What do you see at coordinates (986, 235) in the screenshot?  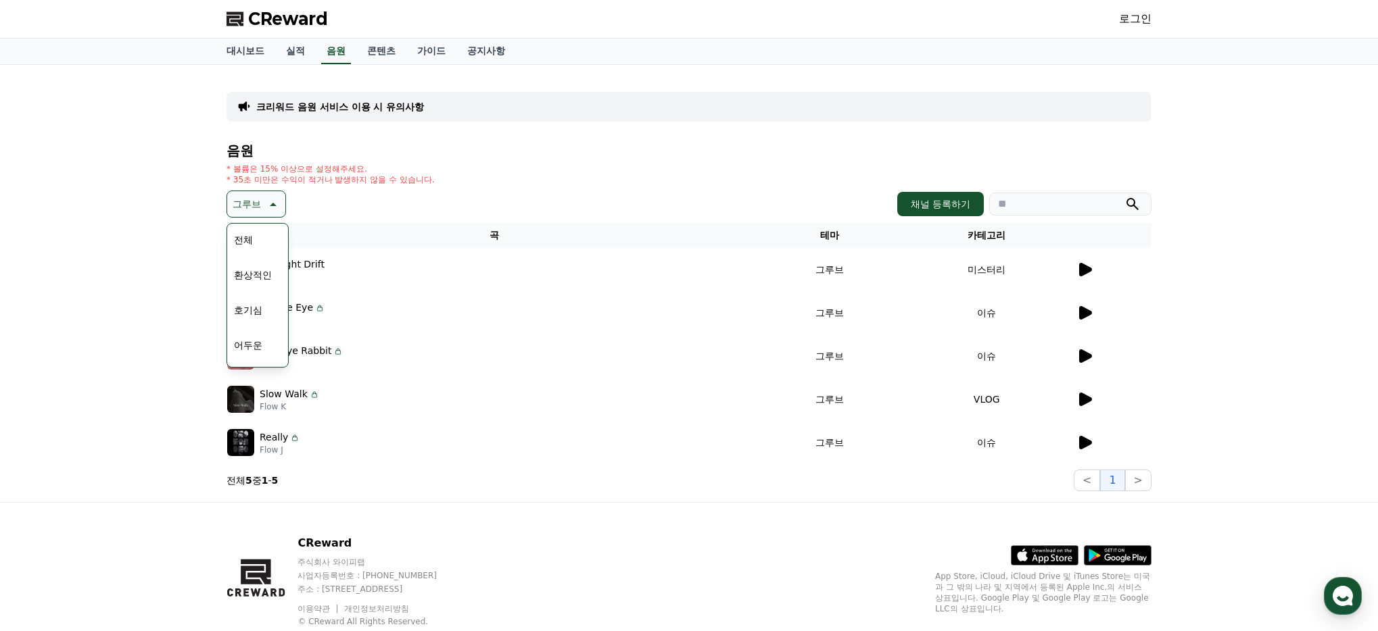 I see `th: 카테고리` at bounding box center [986, 235].